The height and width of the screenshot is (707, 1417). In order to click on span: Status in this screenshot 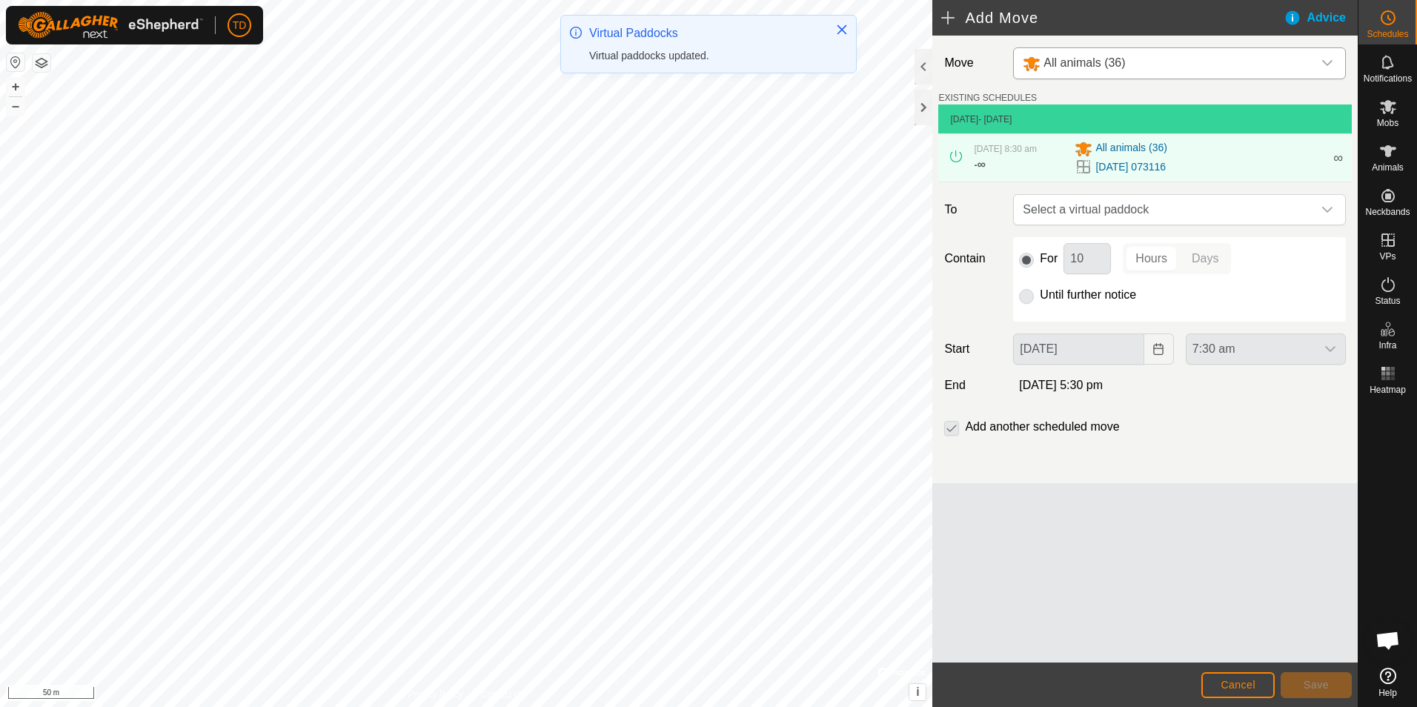, I will do `click(1388, 301)`.